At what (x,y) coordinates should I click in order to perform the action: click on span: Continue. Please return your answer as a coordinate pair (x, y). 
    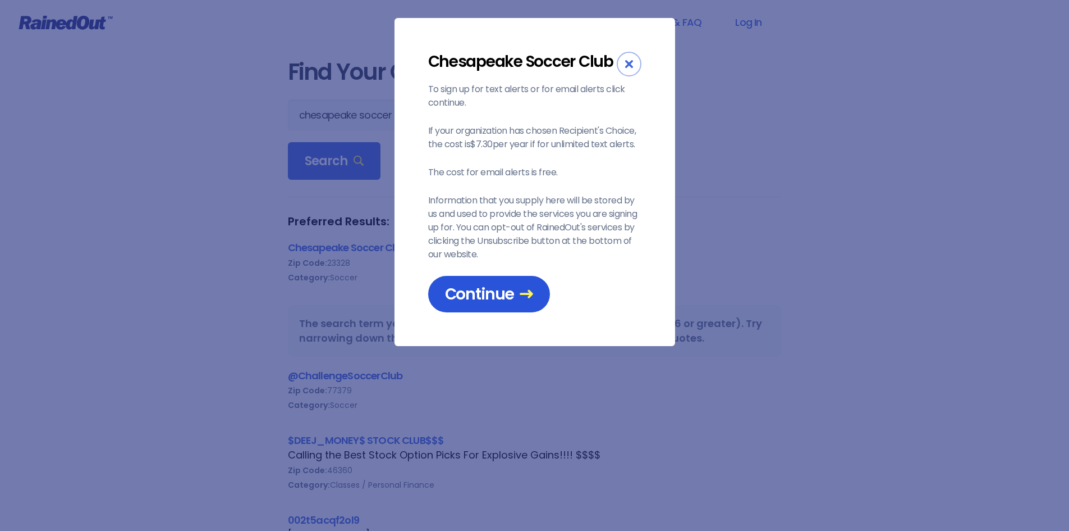
    Looking at the image, I should click on (489, 294).